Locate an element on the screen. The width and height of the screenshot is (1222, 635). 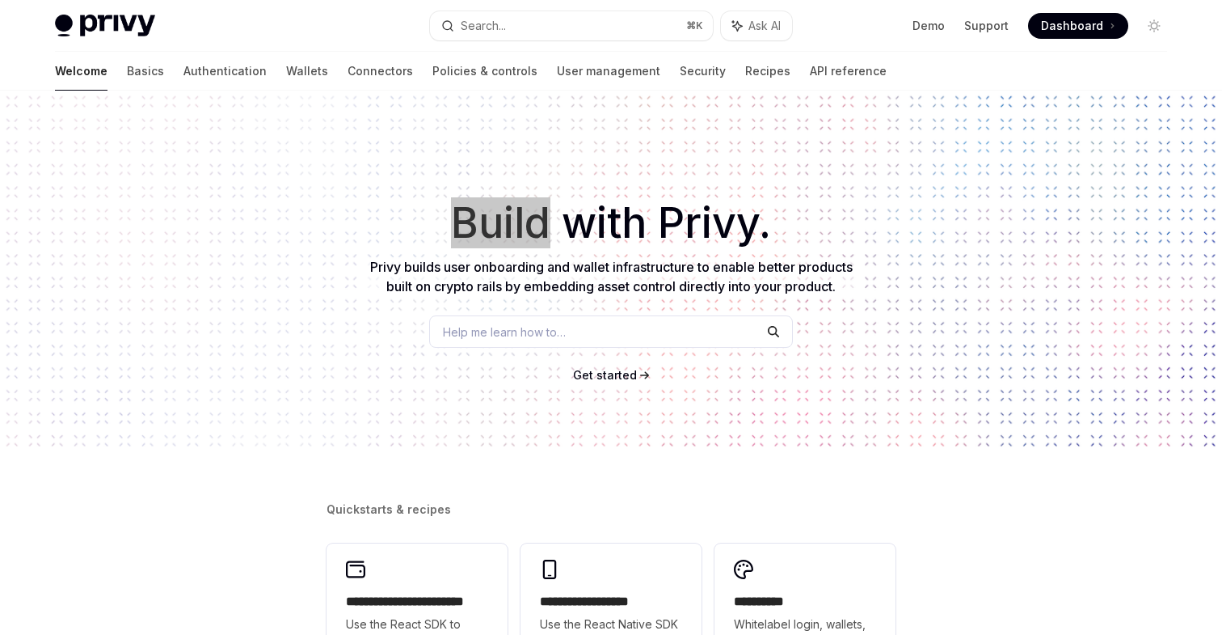
button: Toggle dark mode is located at coordinates (1155, 26).